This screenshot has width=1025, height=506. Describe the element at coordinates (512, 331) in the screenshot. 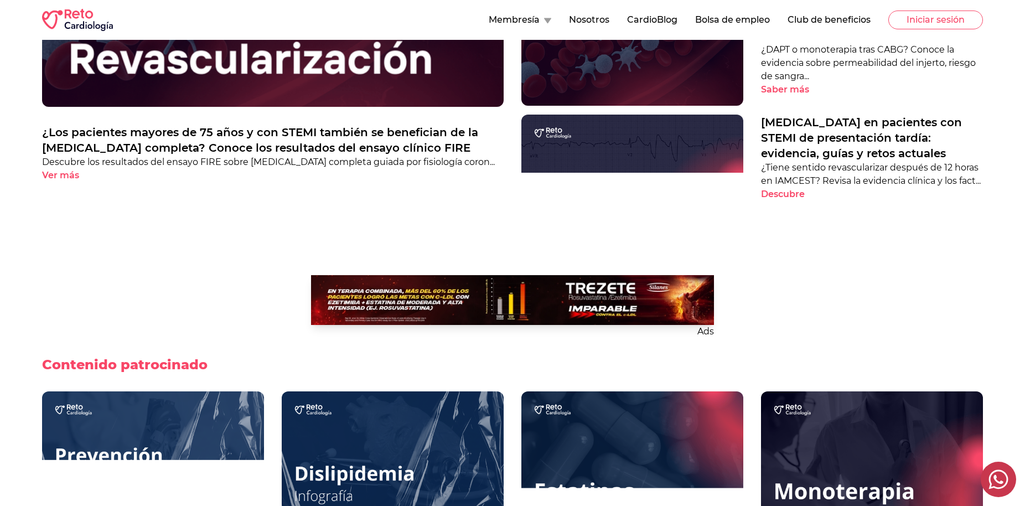

I see `p: Ads` at that location.